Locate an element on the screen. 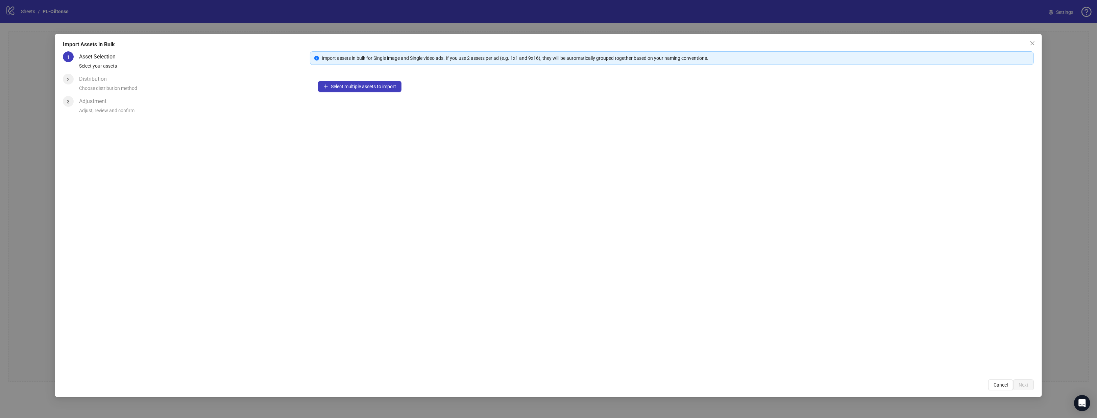 The image size is (1097, 418). div: Distribution is located at coordinates (96, 79).